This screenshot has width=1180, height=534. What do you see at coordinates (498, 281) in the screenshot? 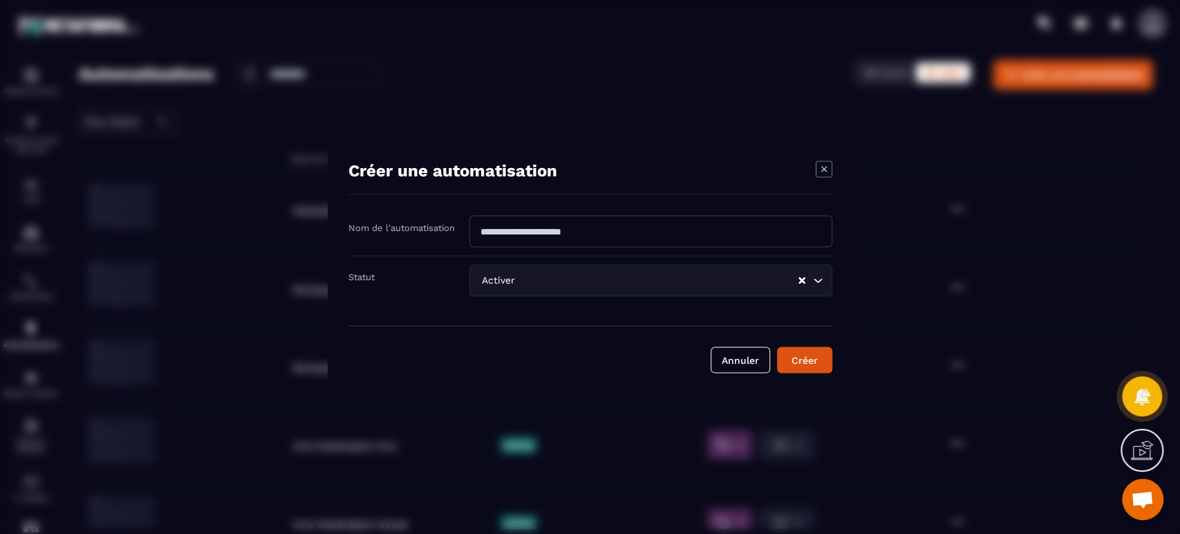
I see `span: Activer` at bounding box center [498, 281].